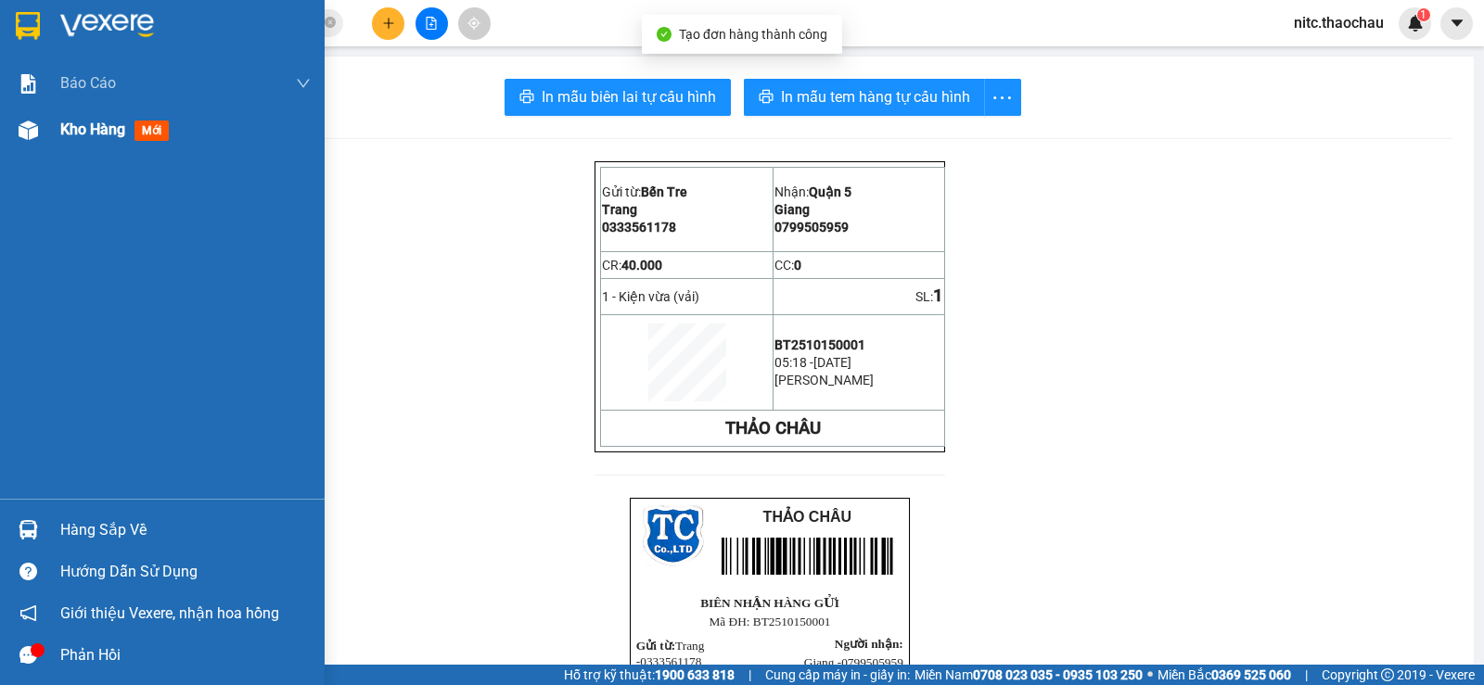 This screenshot has height=685, width=1484. What do you see at coordinates (28, 26) in the screenshot?
I see `img: logo-vxr` at bounding box center [28, 26].